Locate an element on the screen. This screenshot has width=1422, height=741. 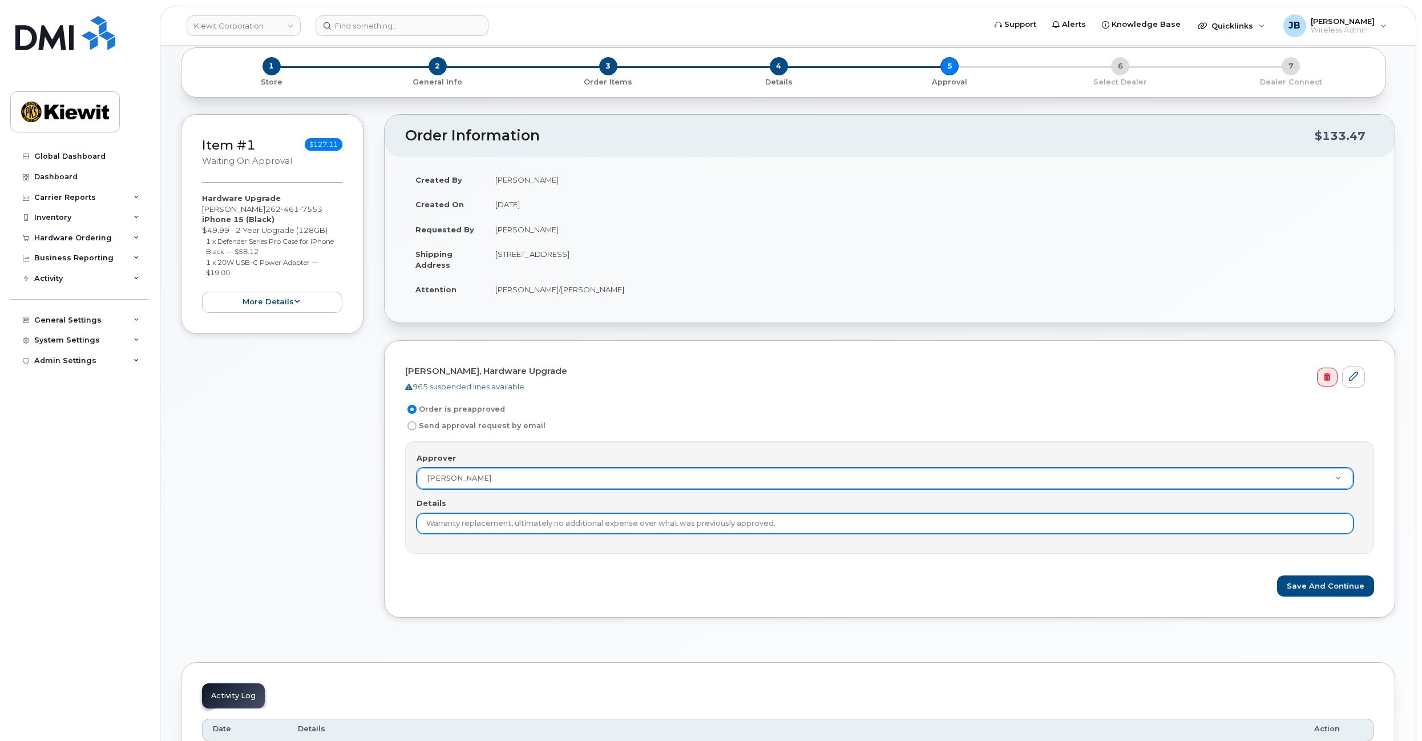
label: Details is located at coordinates (431, 503).